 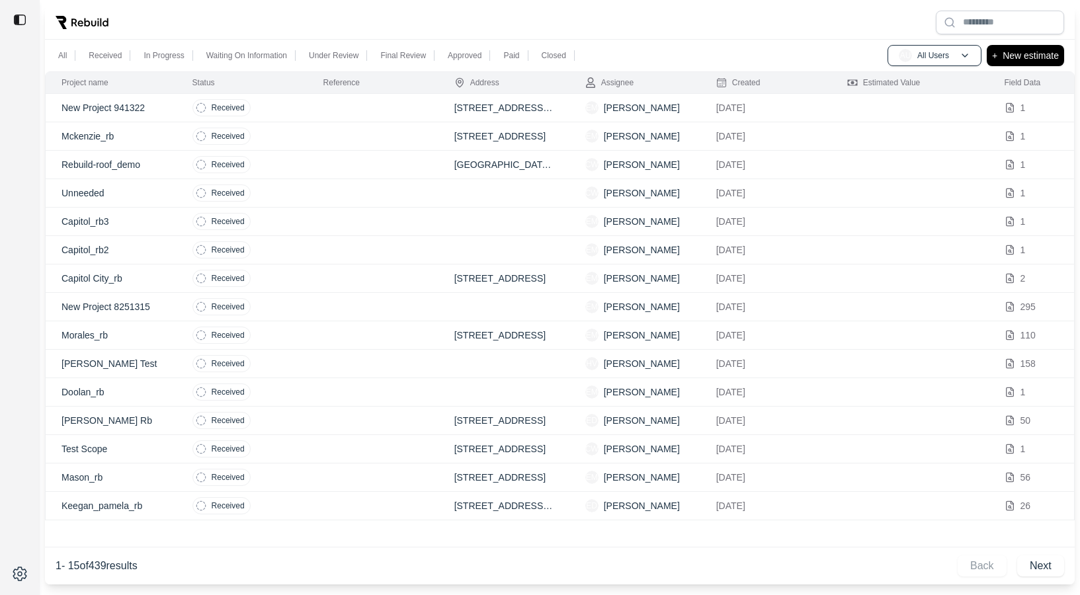 I want to click on p: Final Review, so click(x=403, y=56).